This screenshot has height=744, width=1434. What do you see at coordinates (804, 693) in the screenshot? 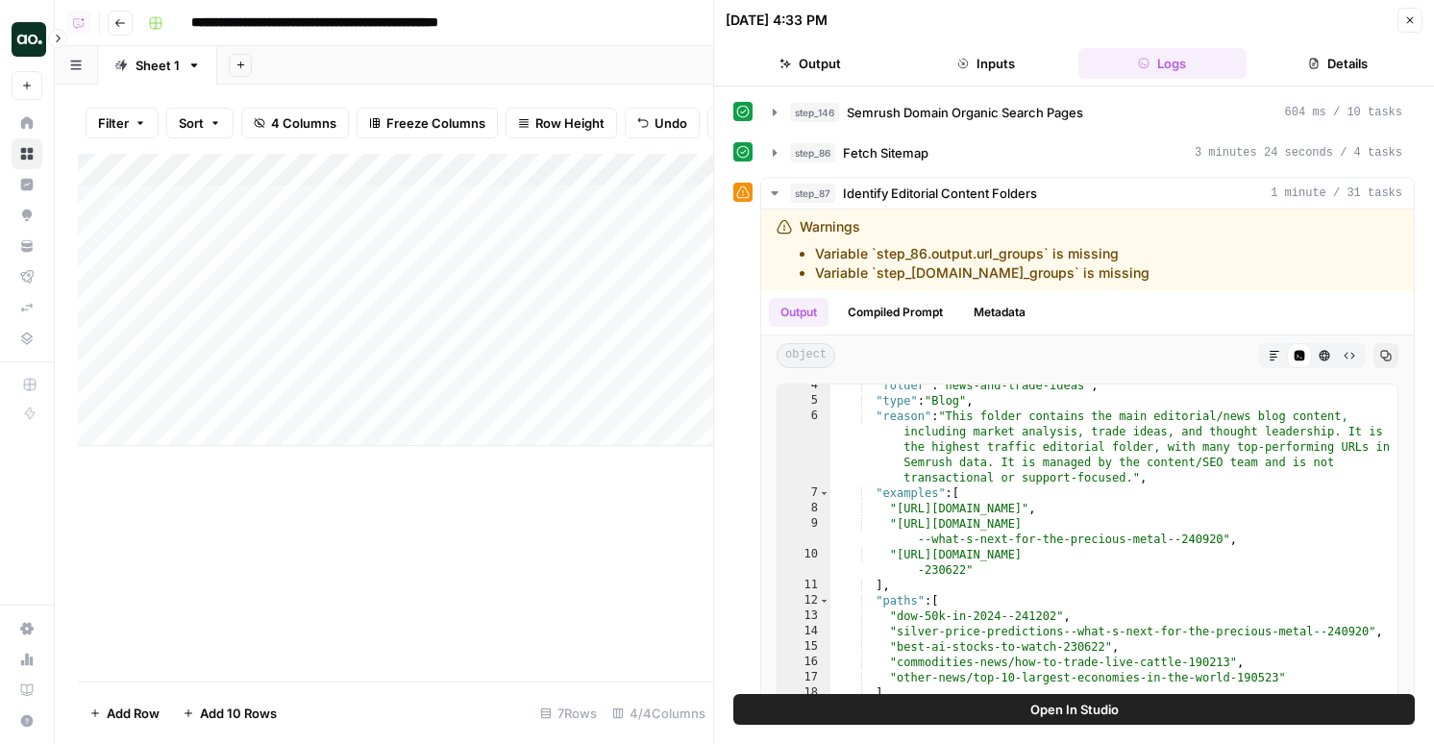
I see `div: 18` at bounding box center [804, 693].